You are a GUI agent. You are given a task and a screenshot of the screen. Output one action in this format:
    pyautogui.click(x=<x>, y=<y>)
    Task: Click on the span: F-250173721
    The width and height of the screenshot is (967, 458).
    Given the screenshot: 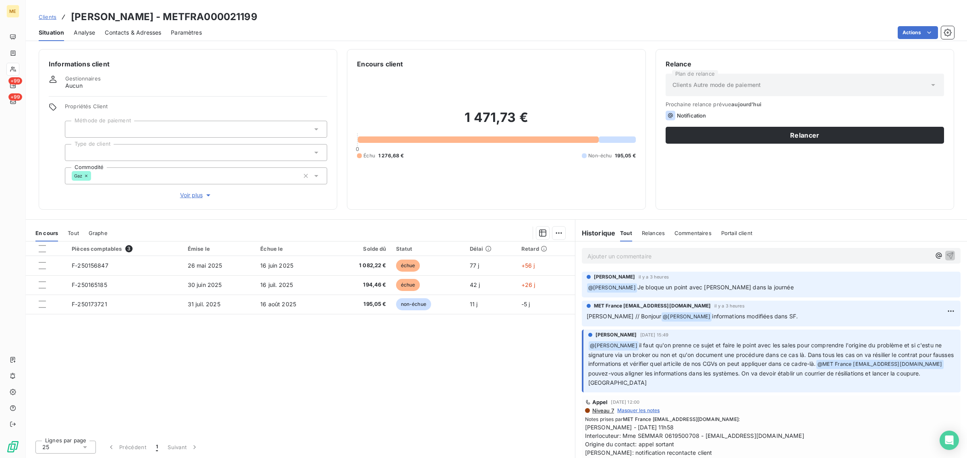 What is the action you would take?
    pyautogui.click(x=89, y=304)
    